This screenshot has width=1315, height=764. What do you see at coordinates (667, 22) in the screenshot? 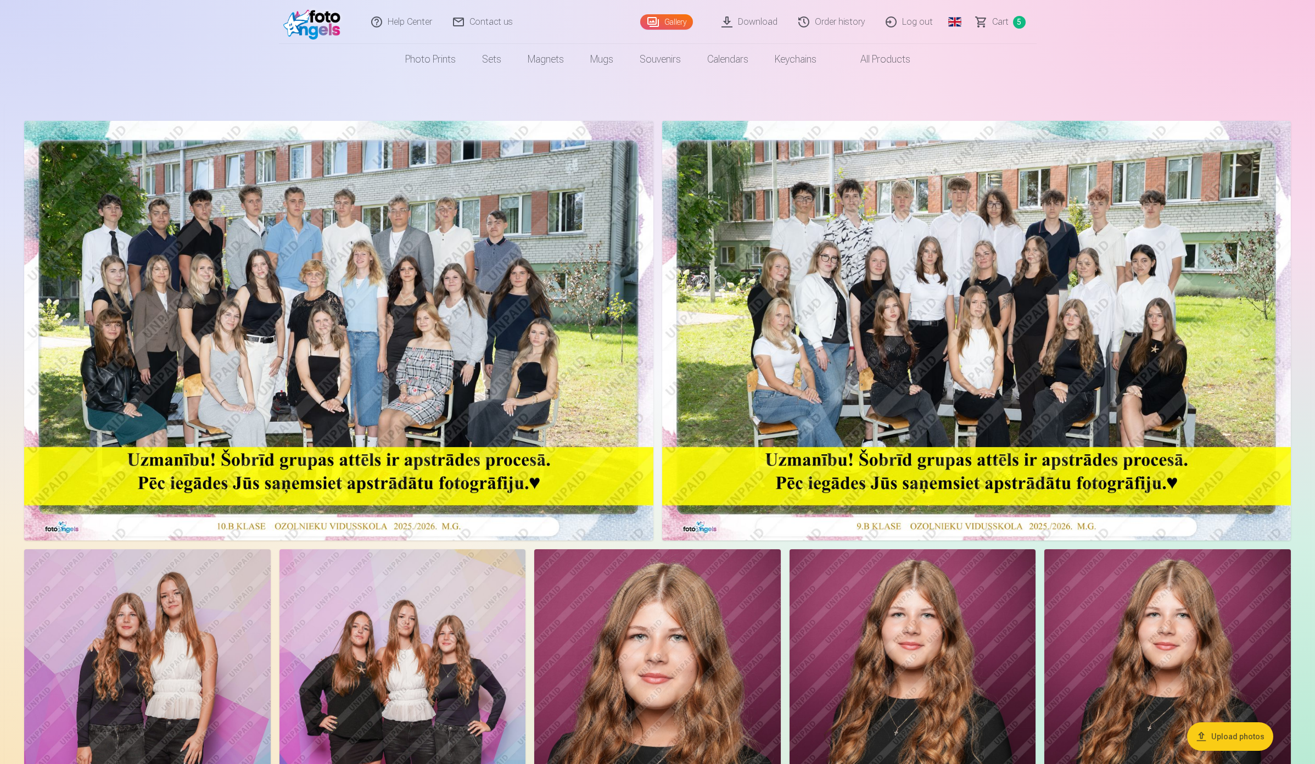
I see `a: Gallery` at bounding box center [667, 22].